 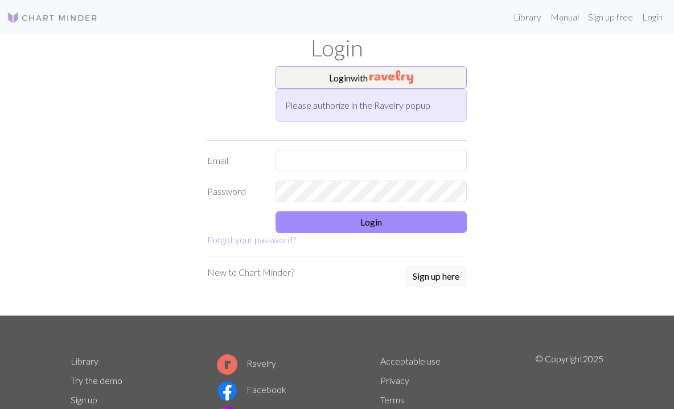 What do you see at coordinates (337, 48) in the screenshot?
I see `h1: Login` at bounding box center [337, 48].